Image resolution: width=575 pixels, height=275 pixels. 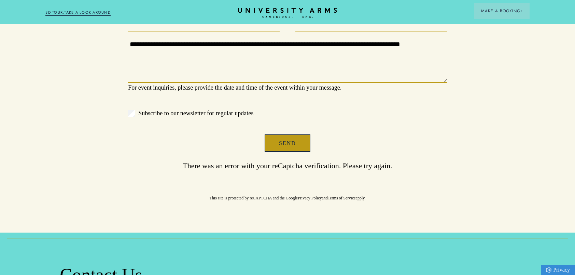 I want to click on button: Send, so click(x=288, y=143).